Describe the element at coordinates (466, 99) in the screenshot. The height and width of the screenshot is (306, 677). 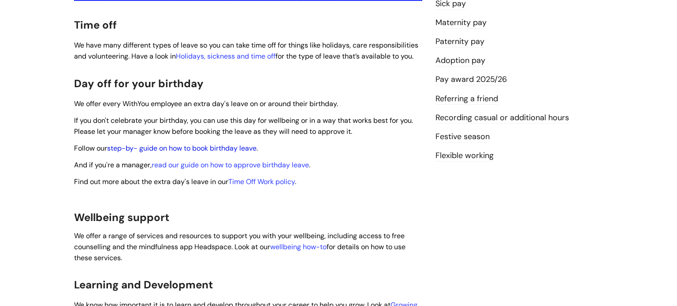
I see `a: Referring a friend` at that location.